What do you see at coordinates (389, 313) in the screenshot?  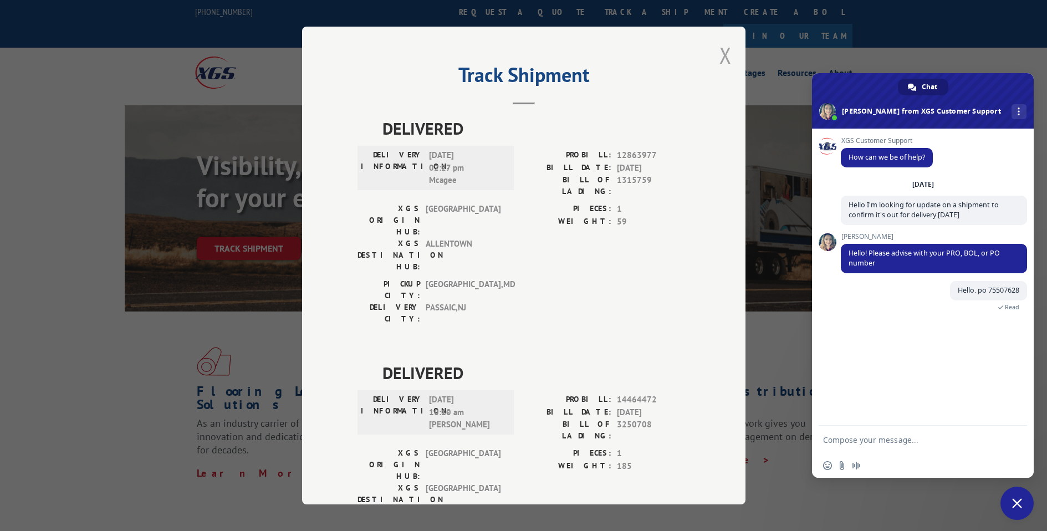 I see `label: DELIVERY CITY:` at bounding box center [389, 313].